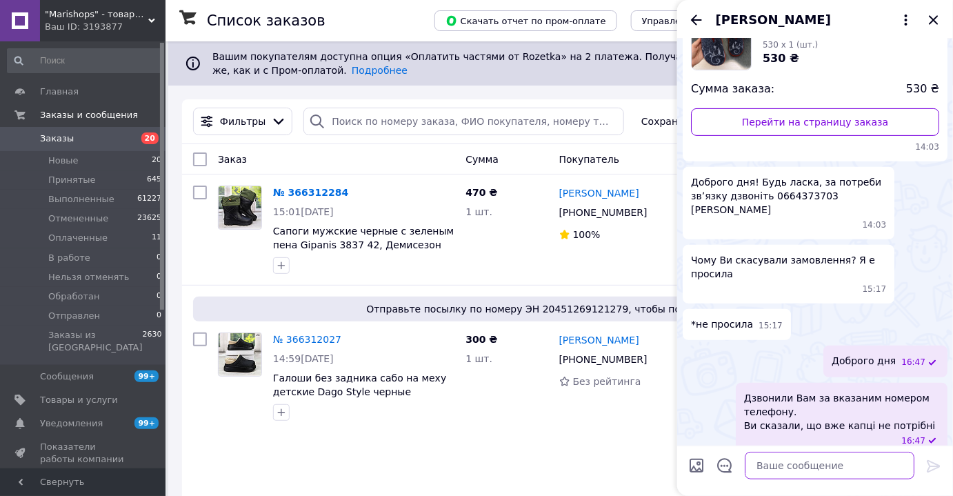  Describe the element at coordinates (481, 339) in the screenshot. I see `span: 300 ₴` at that location.